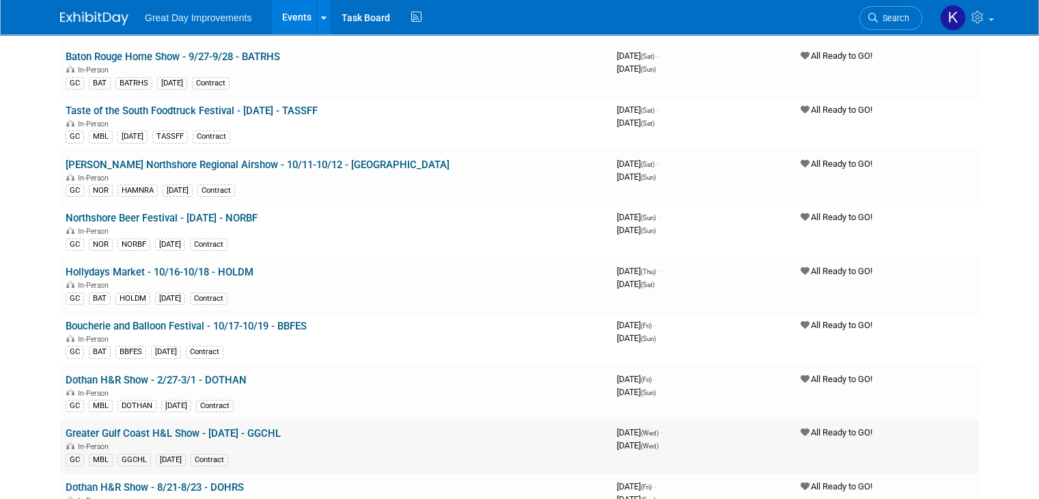  Describe the element at coordinates (186, 326) in the screenshot. I see `a: Boucherie and Balloon Festival - 10/17-10/19 - BBFES` at that location.